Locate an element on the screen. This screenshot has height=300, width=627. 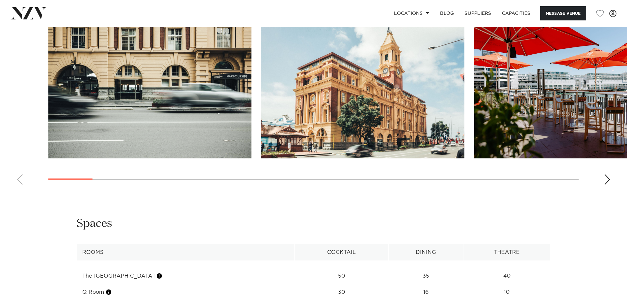
swiper-slide: 2 / 30 is located at coordinates (363, 84).